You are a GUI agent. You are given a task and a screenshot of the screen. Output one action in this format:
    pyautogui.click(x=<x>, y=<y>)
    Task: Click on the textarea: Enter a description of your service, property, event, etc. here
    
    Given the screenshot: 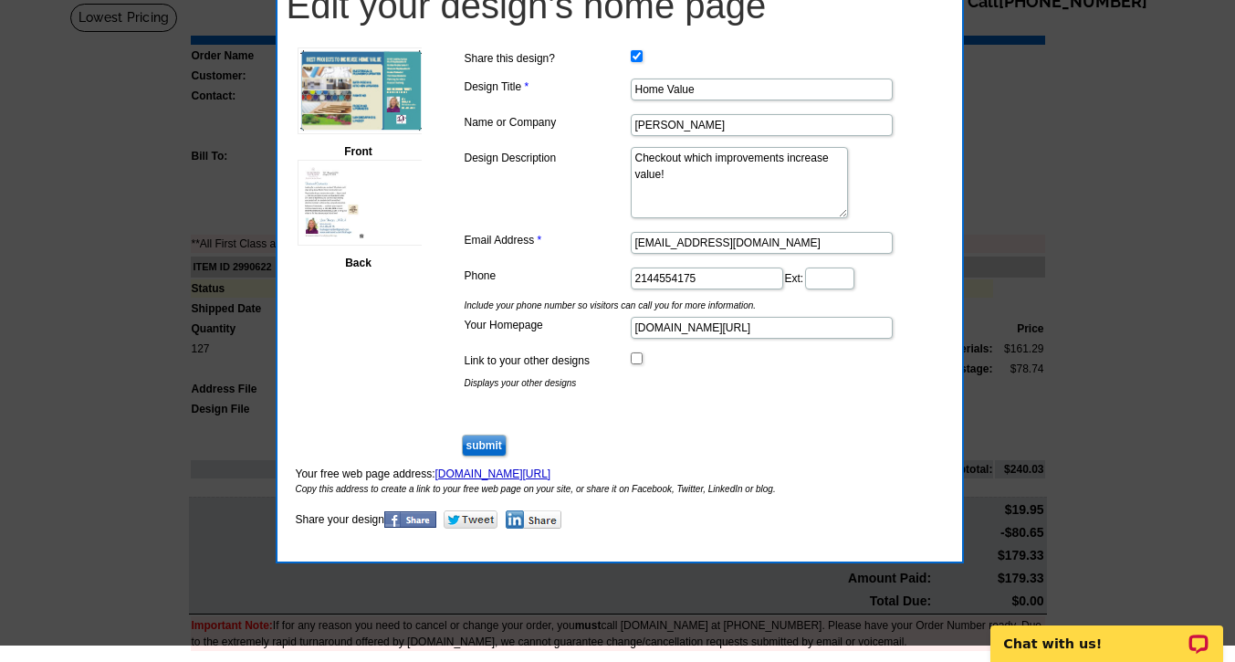 What is the action you would take?
    pyautogui.click(x=740, y=183)
    